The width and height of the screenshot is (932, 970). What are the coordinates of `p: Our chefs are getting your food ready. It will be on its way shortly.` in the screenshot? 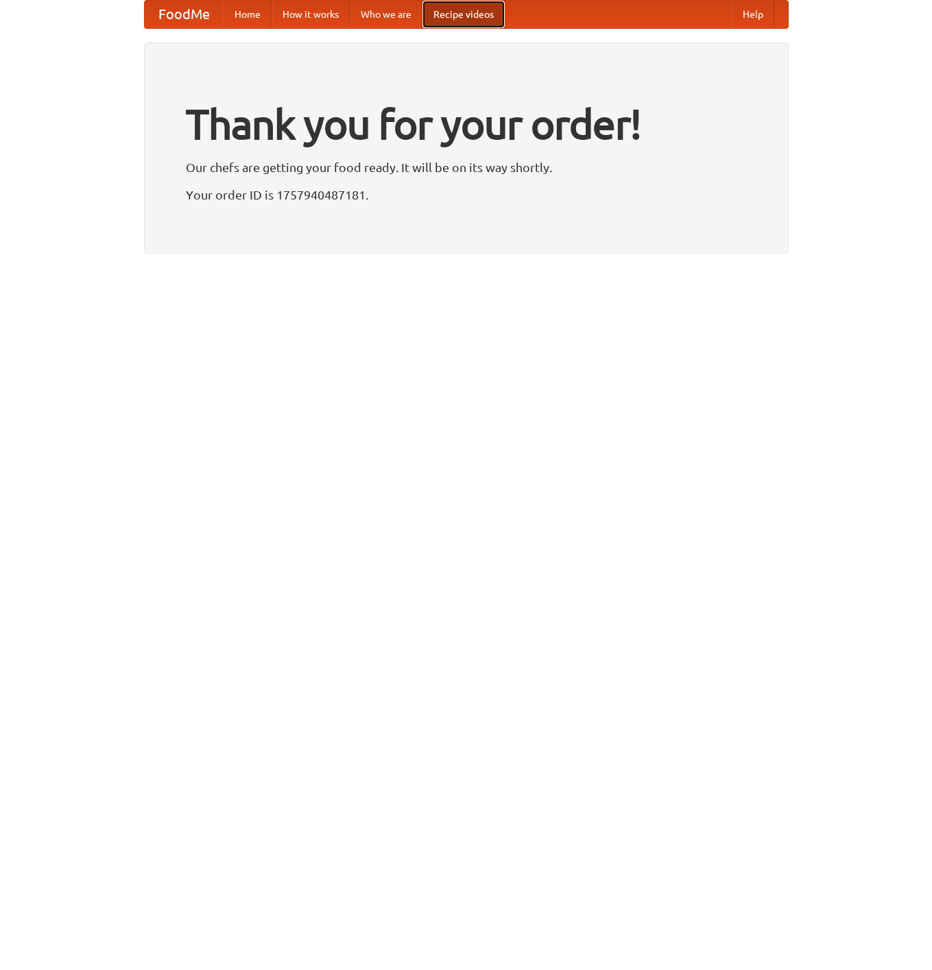 It's located at (466, 167).